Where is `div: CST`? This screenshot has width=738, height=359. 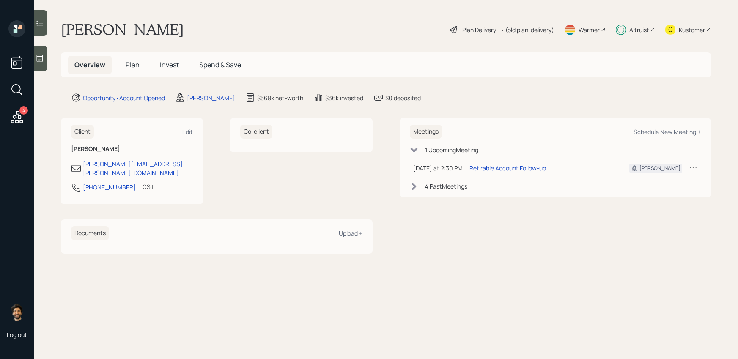 div: CST is located at coordinates (148, 186).